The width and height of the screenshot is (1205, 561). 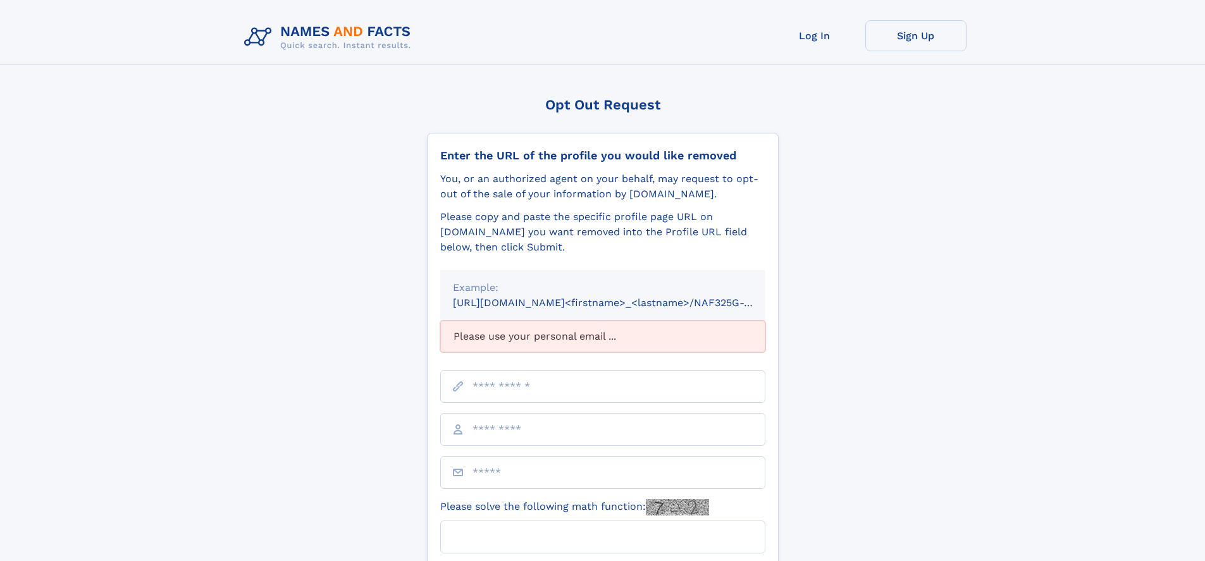 I want to click on div: Enter the URL of the profile you would like removed, so click(x=603, y=156).